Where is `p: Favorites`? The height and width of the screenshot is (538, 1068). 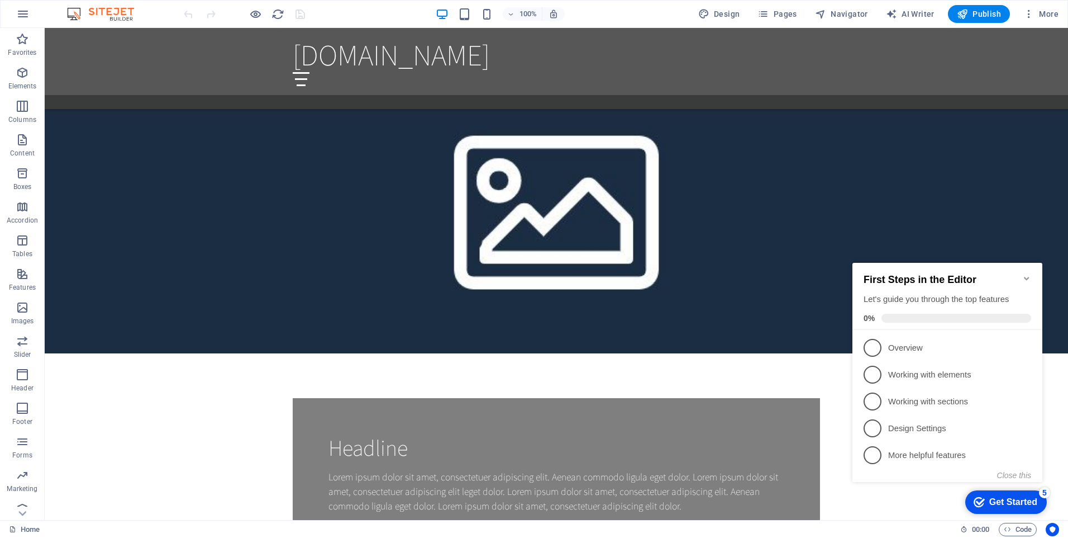 p: Favorites is located at coordinates (22, 53).